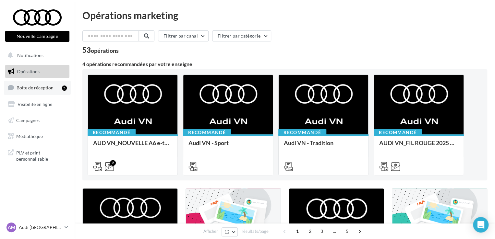  I want to click on button: Filtrer par canal, so click(183, 36).